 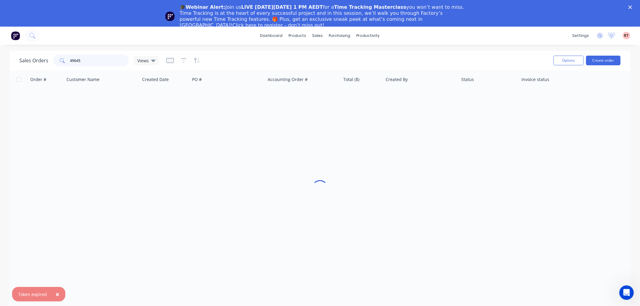 What do you see at coordinates (99, 60) in the screenshot?
I see `input: Search...` at bounding box center [99, 60].